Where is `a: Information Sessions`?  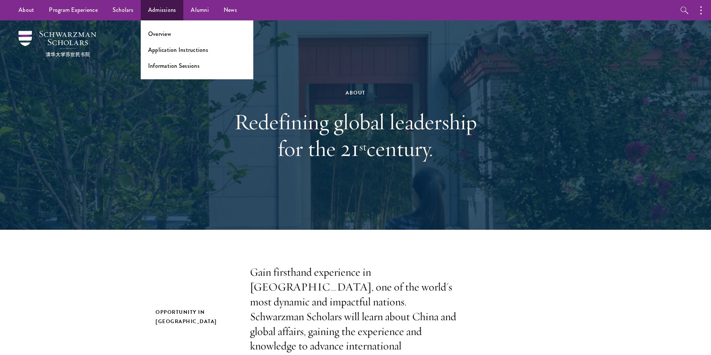 a: Information Sessions is located at coordinates (174, 66).